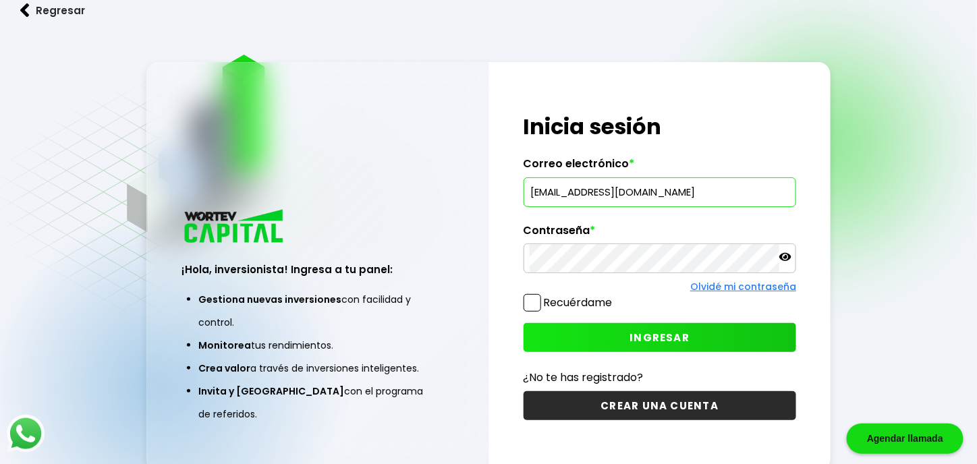 The image size is (977, 464). What do you see at coordinates (318, 269) in the screenshot?
I see `h3: ¡Hola, inversionista! Ingresa a tu panel:` at bounding box center [318, 269].